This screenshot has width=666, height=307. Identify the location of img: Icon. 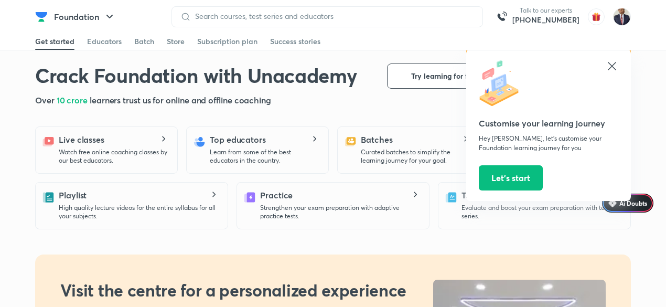
(612, 203).